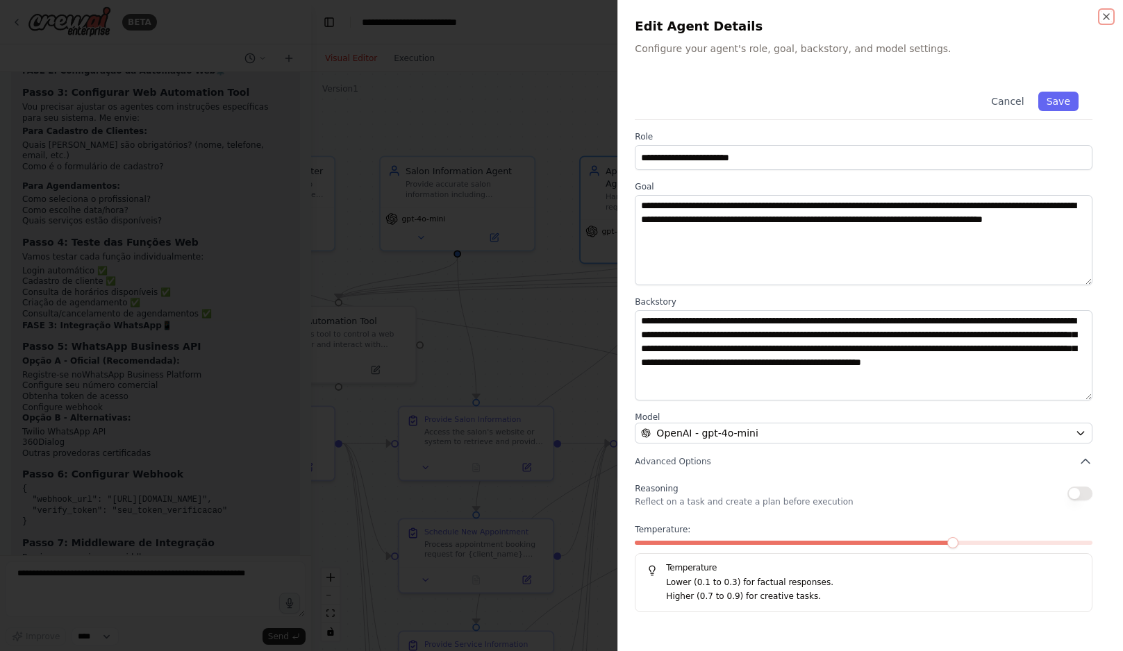 This screenshot has width=1123, height=651. What do you see at coordinates (863, 137) in the screenshot?
I see `label: Role` at bounding box center [863, 137].